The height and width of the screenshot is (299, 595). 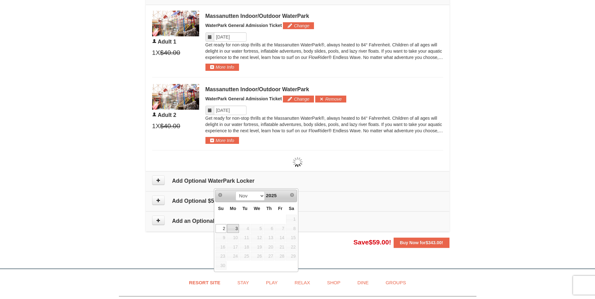 What do you see at coordinates (331, 99) in the screenshot?
I see `button: Remove` at bounding box center [331, 99].